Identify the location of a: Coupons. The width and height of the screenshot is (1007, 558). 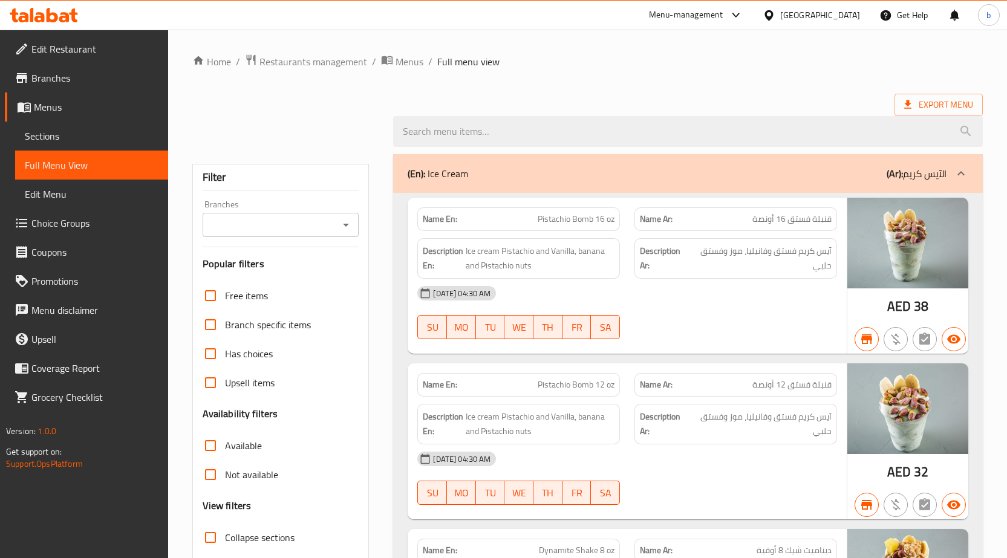
(86, 252).